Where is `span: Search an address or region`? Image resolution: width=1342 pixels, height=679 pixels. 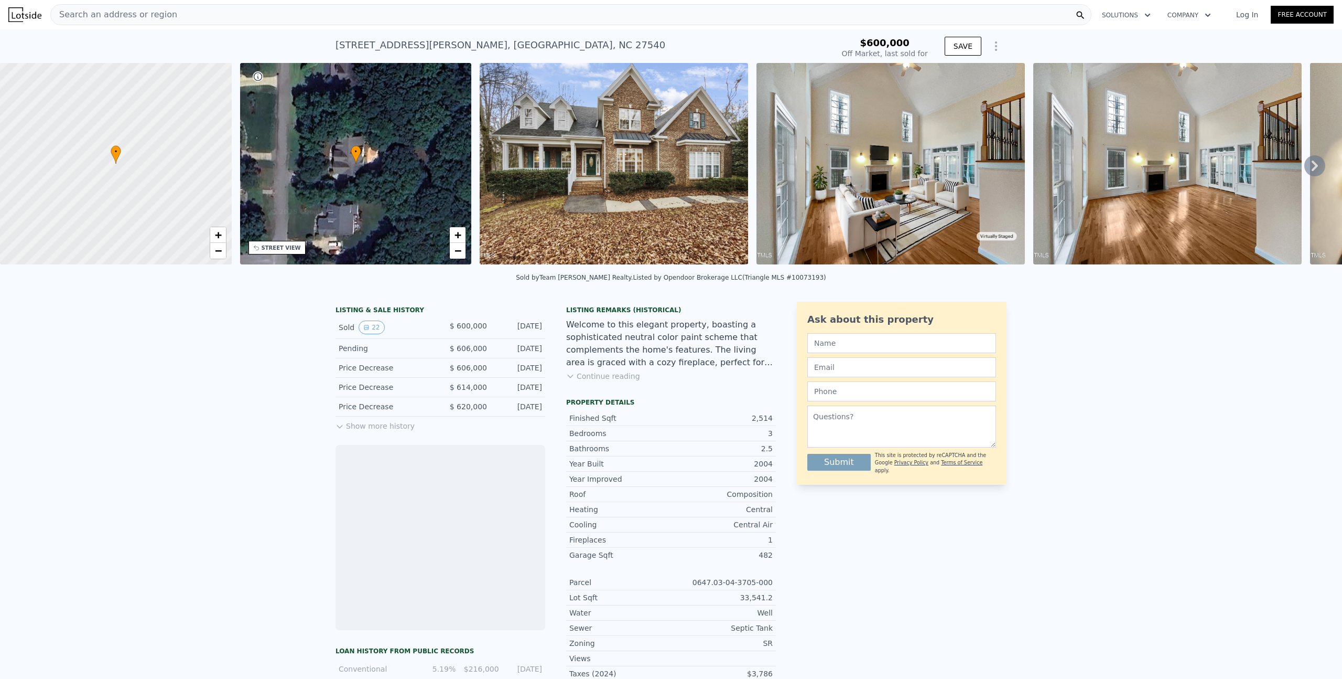
span: Search an address or region is located at coordinates (114, 15).